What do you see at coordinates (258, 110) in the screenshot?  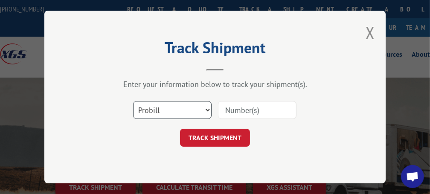 I see `input: Number(s)` at bounding box center [258, 110].